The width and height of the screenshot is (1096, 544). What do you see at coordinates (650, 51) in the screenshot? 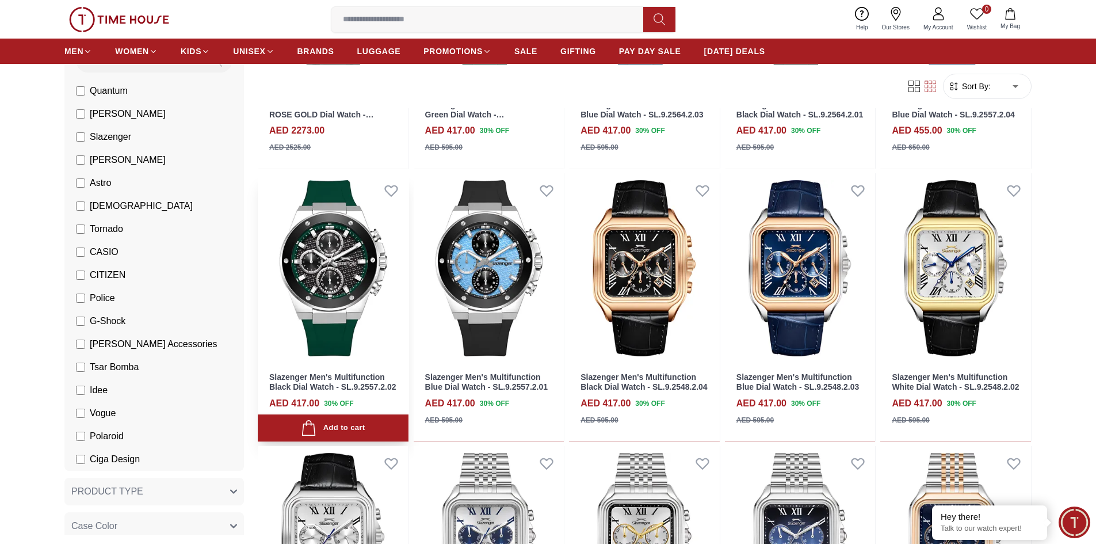
I see `a: PAY DAY SALE` at bounding box center [650, 51].